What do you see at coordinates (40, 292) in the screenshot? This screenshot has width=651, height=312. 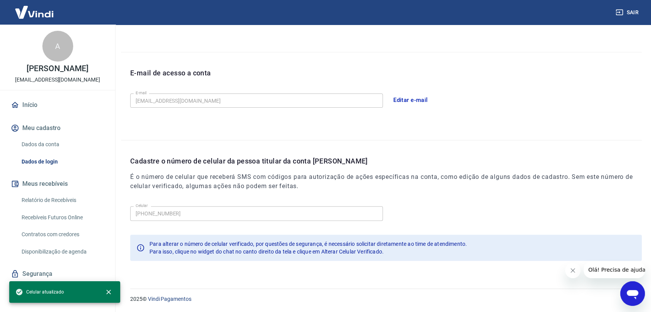 I see `span: Celular atualizado` at bounding box center [40, 292].